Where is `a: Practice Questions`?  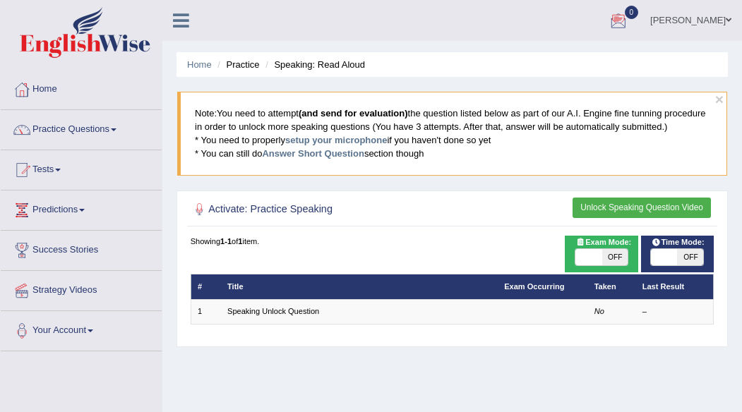 a: Practice Questions is located at coordinates (81, 128).